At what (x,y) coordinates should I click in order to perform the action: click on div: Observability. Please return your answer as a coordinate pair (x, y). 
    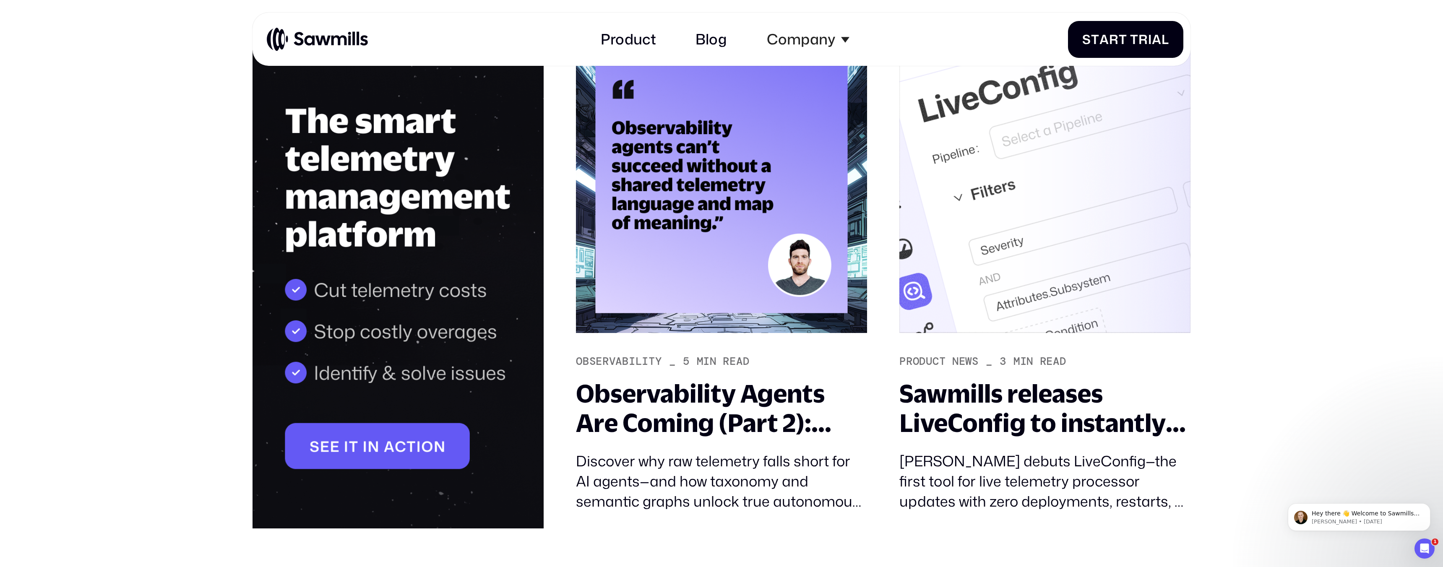
    Looking at the image, I should click on (619, 361).